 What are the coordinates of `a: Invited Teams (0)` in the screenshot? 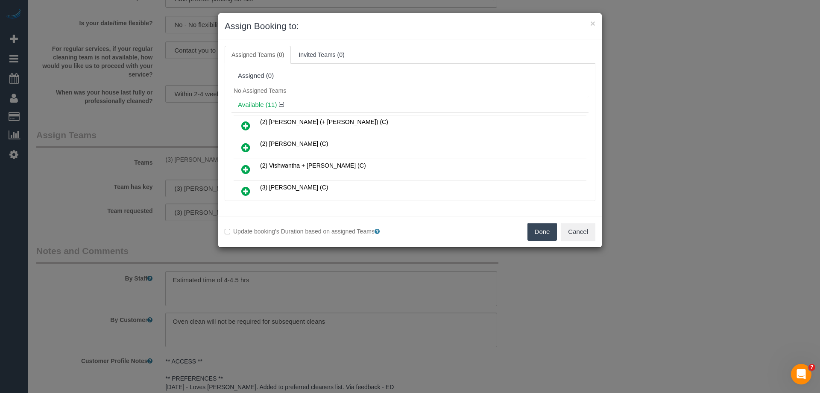 It's located at (321, 55).